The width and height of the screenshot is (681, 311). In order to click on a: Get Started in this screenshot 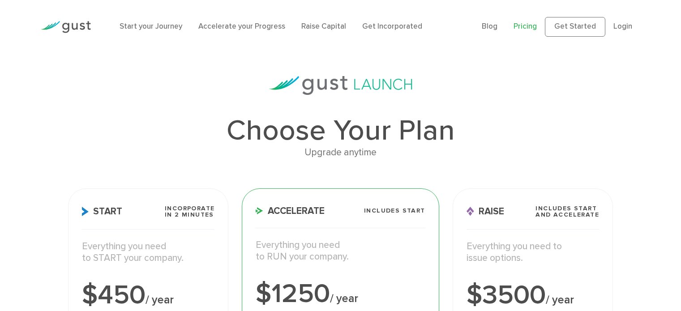, I will do `click(575, 27)`.